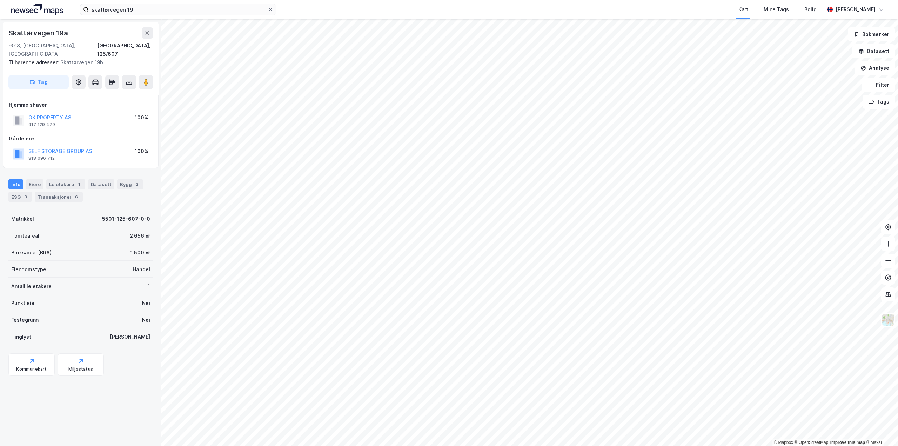  Describe the element at coordinates (35, 184) in the screenshot. I see `div: Eiere` at that location.